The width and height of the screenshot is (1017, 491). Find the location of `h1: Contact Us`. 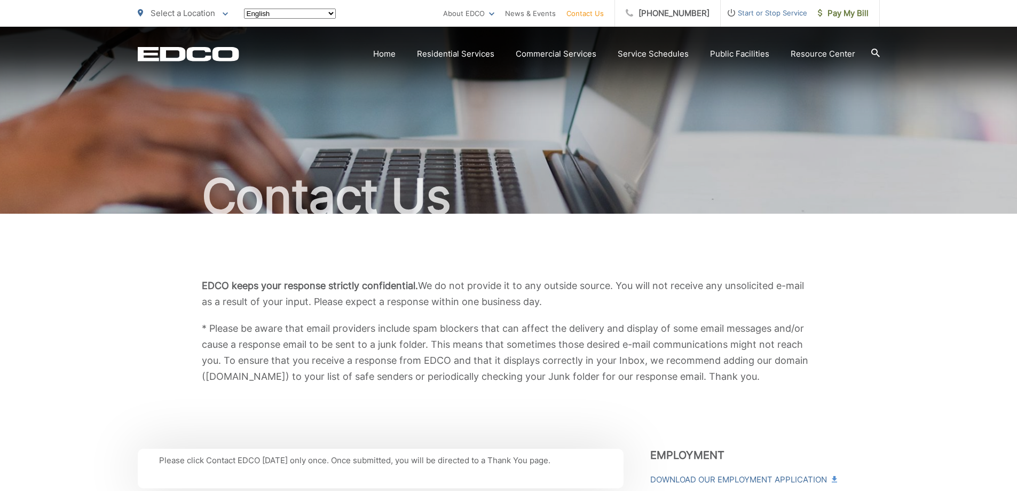

h1: Contact Us is located at coordinates (509, 197).